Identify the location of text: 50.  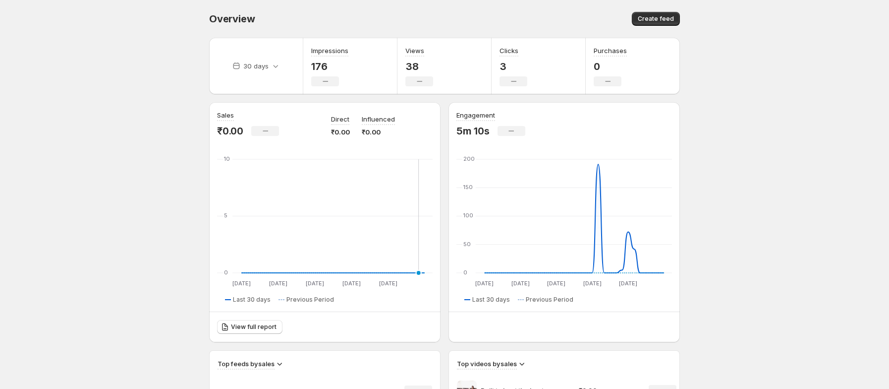
(467, 244).